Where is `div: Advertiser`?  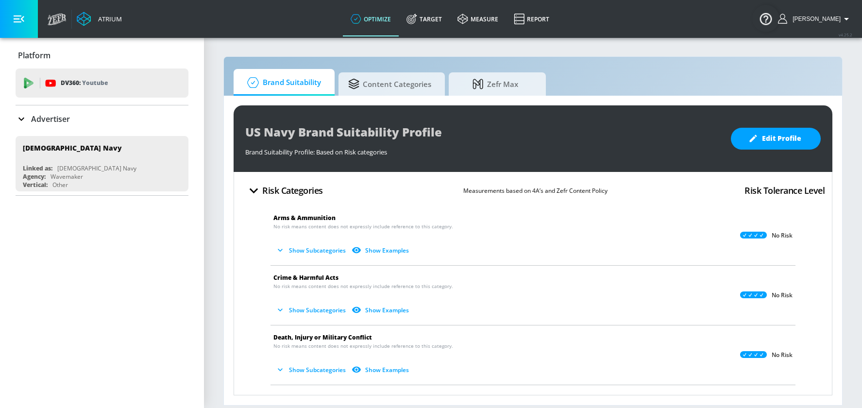
div: Advertiser is located at coordinates (102, 119).